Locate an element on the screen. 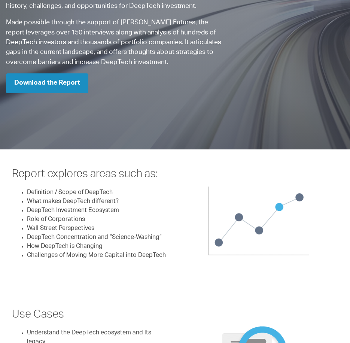 The image size is (350, 343). li: Definition / Scope of DeepTech is located at coordinates (98, 193).